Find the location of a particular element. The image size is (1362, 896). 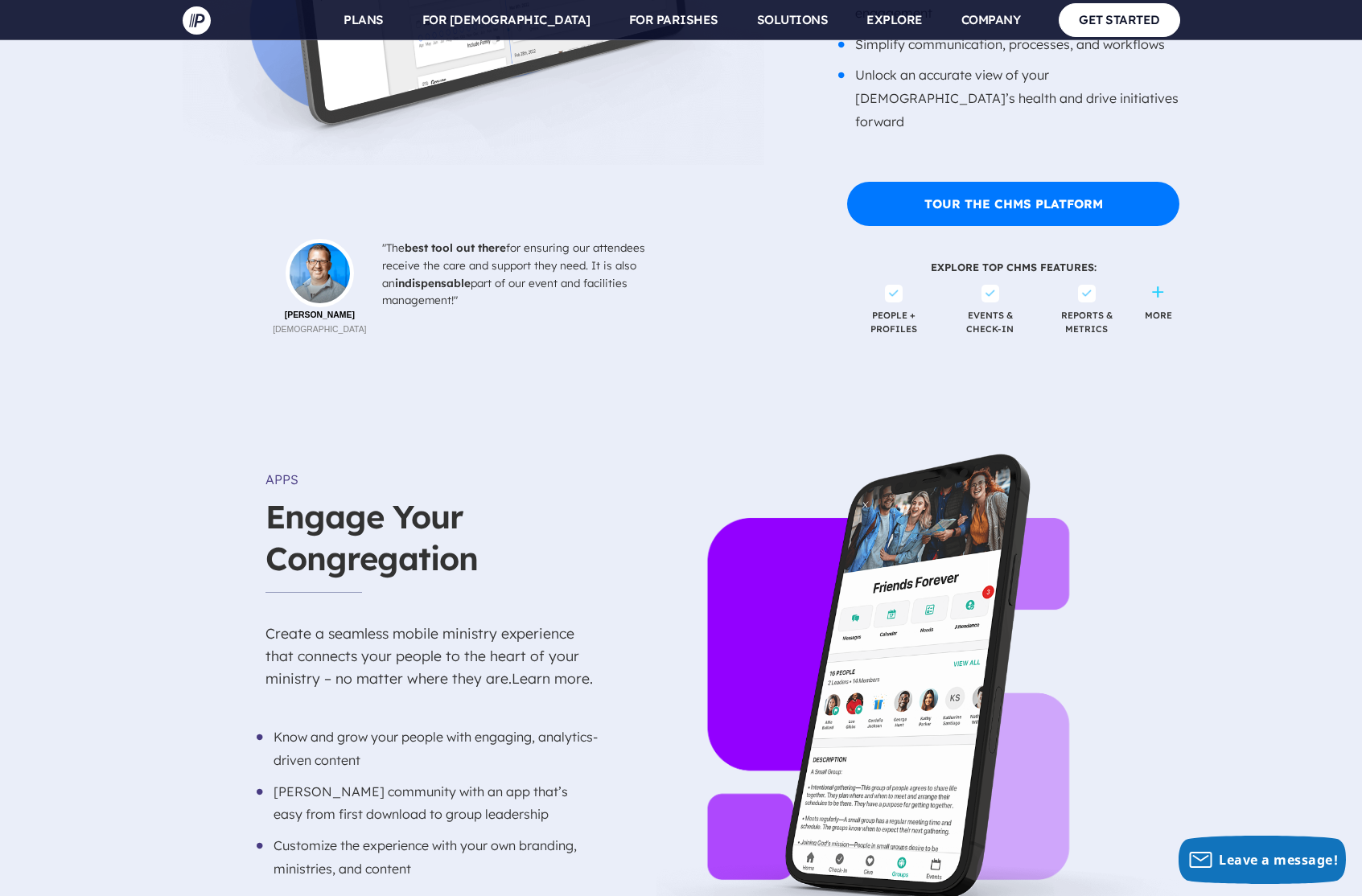

h3: Engage Your Congregation is located at coordinates (431, 544).